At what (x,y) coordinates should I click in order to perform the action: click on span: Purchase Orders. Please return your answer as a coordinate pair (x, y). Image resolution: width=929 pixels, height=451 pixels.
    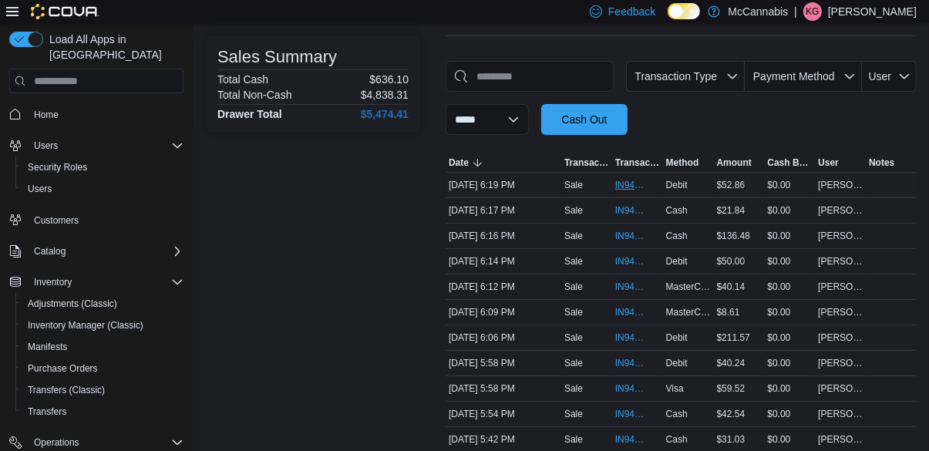
    Looking at the image, I should click on (62, 368).